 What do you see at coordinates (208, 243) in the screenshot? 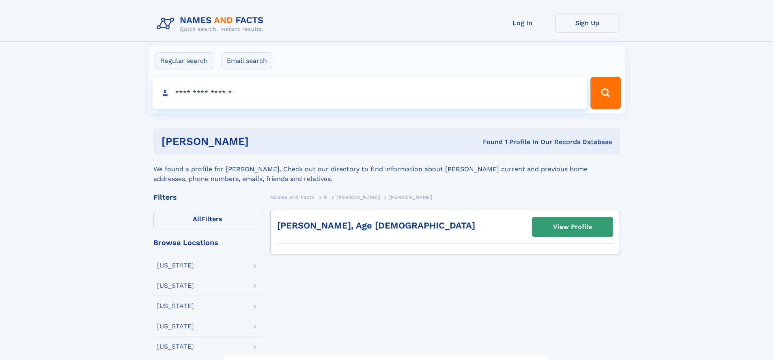
I see `div: Browse Locations` at bounding box center [208, 243].